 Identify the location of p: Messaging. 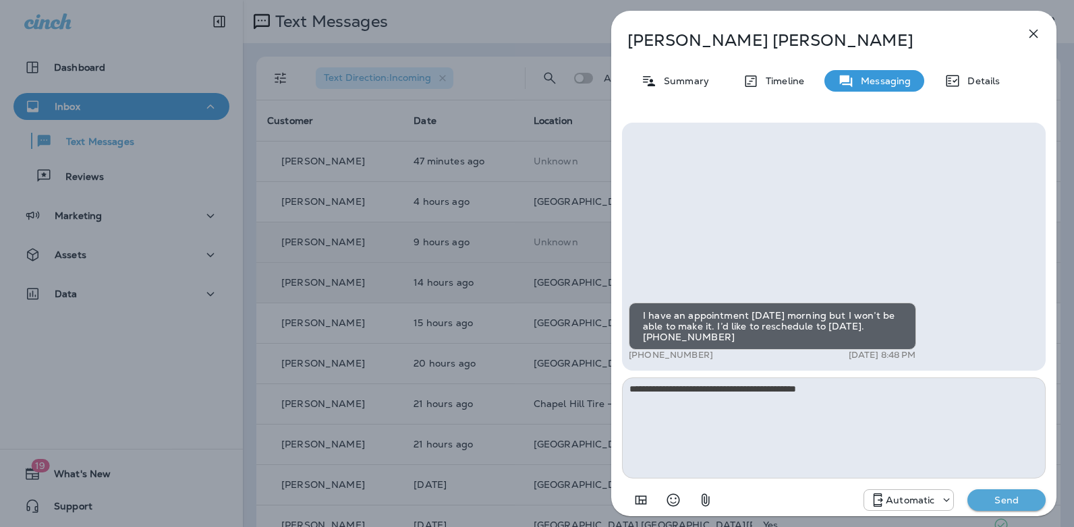
(882, 81).